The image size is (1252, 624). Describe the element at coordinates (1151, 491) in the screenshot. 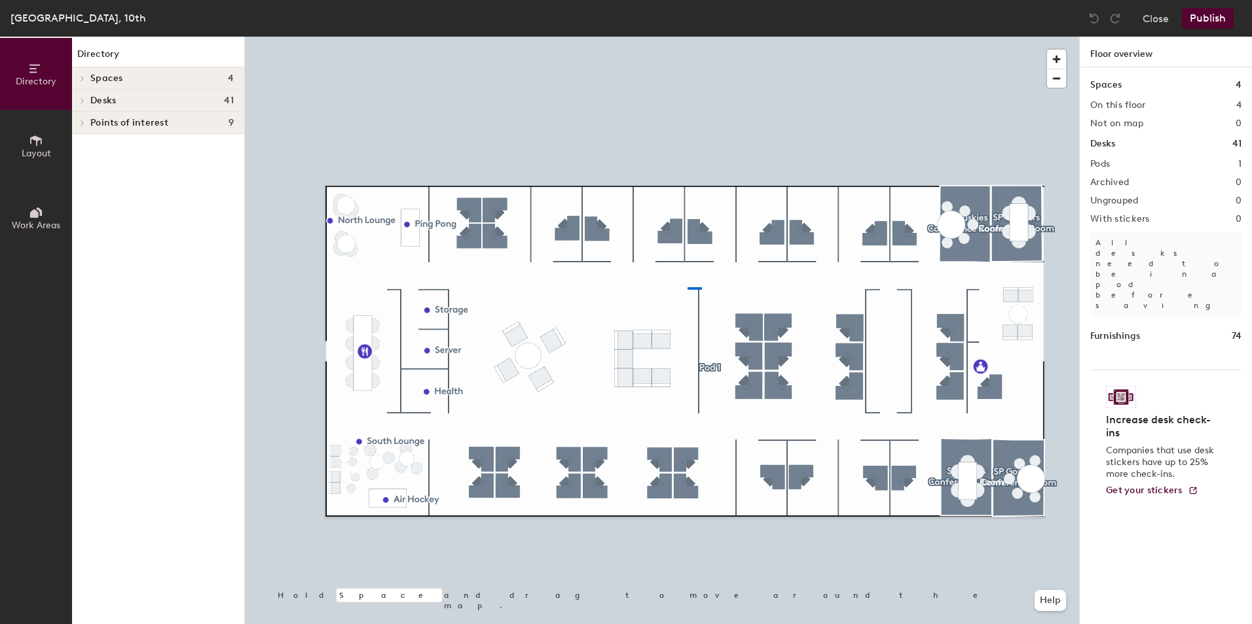

I see `a: Get your stickers` at that location.